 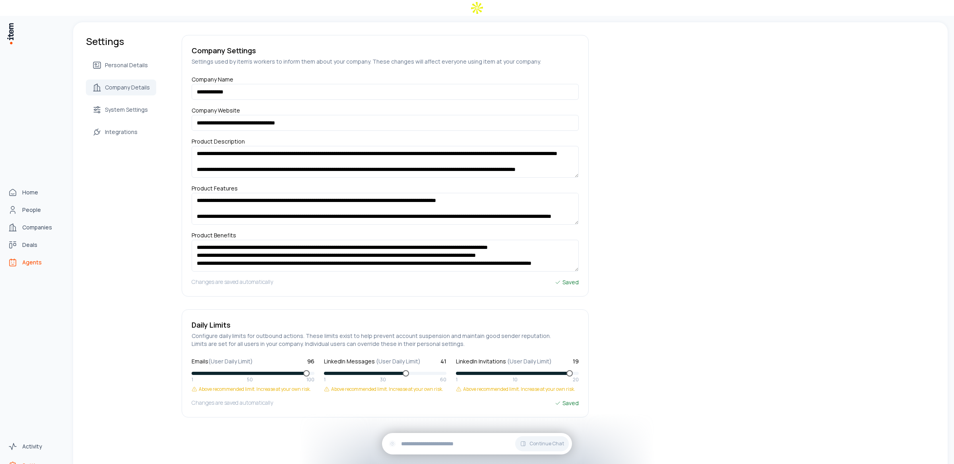 I want to click on span: Company Details, so click(x=127, y=87).